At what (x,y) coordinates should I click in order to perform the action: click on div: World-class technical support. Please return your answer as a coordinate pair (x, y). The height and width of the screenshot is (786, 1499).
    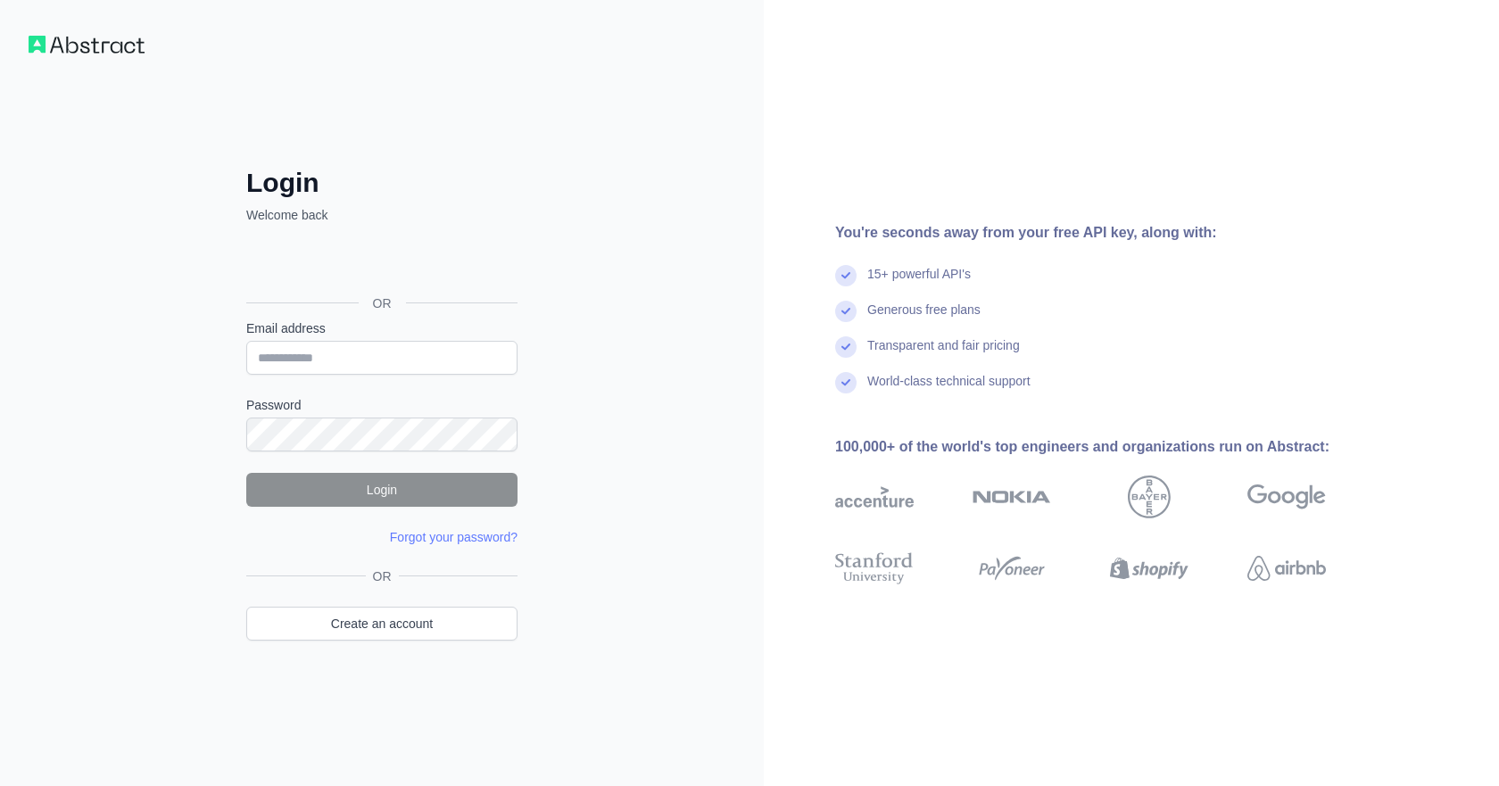
    Looking at the image, I should click on (949, 390).